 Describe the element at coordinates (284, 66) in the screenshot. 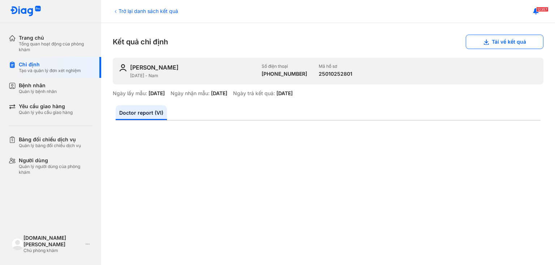

I see `div: Số điện thoại` at that location.